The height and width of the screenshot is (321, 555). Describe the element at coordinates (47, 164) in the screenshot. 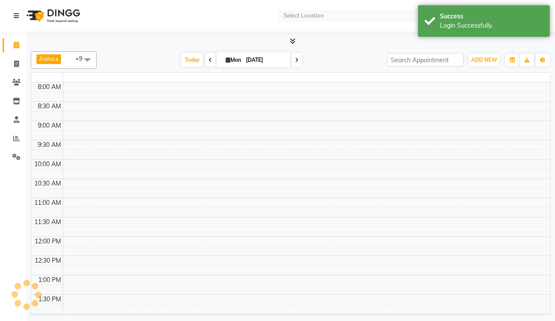

I see `div: 10:00 AM` at that location.